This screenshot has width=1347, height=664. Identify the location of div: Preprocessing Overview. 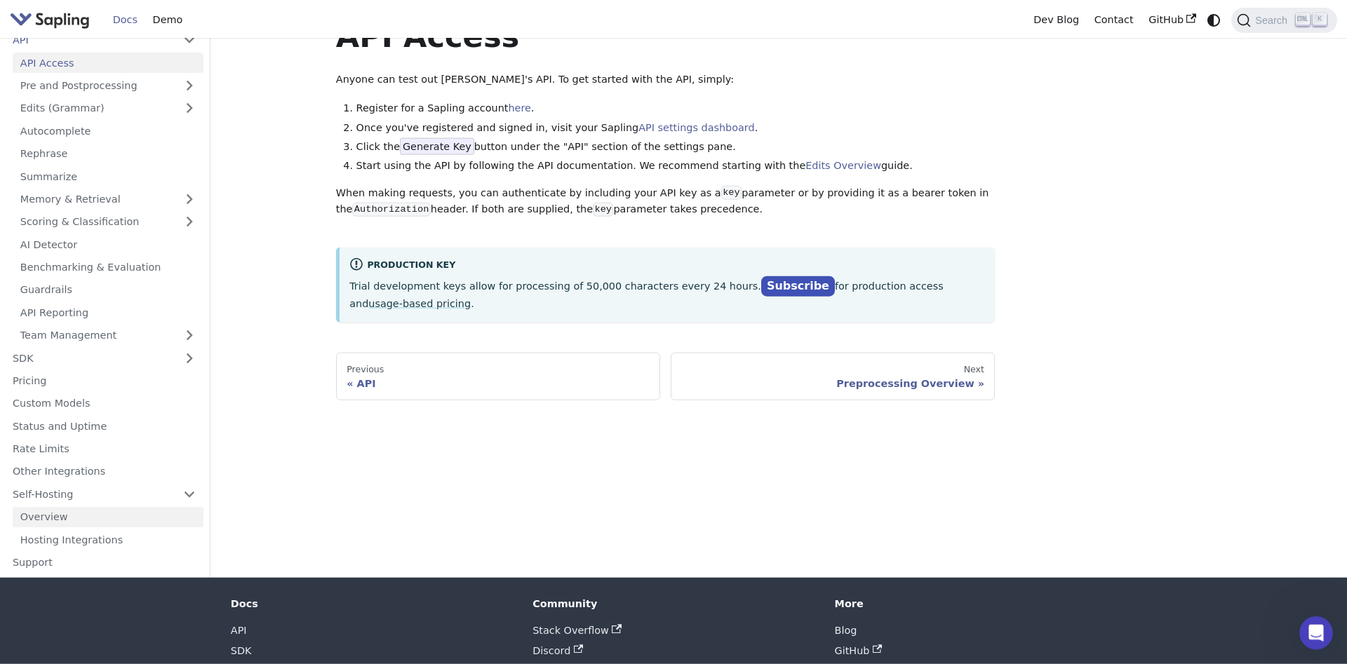
(833, 384).